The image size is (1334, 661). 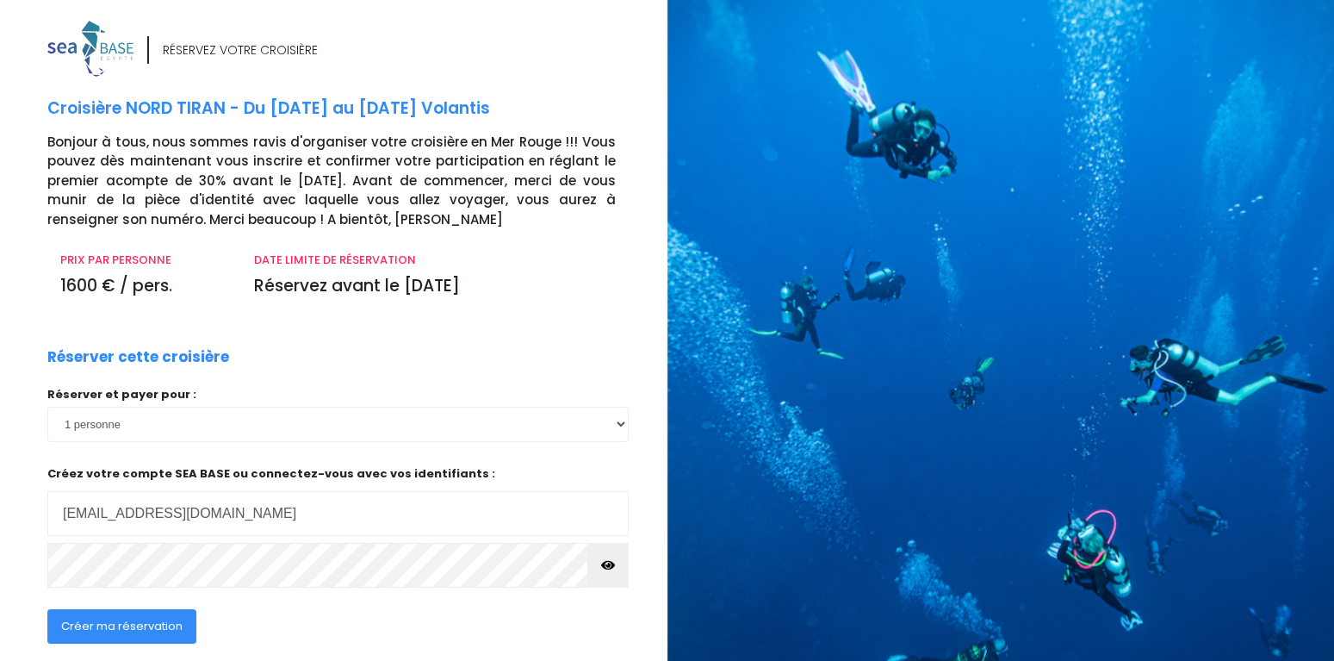 I want to click on span: Créer ma réservation, so click(x=121, y=625).